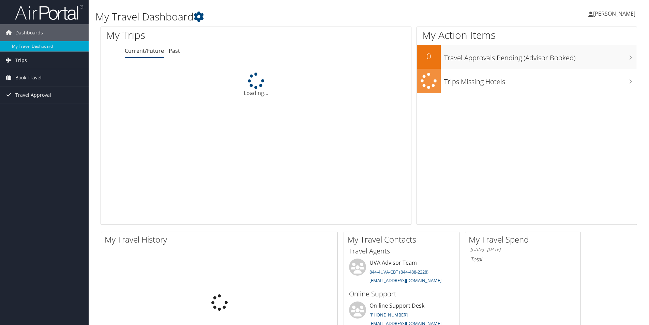 Image resolution: width=649 pixels, height=325 pixels. Describe the element at coordinates (29, 33) in the screenshot. I see `span: Dashboards` at that location.